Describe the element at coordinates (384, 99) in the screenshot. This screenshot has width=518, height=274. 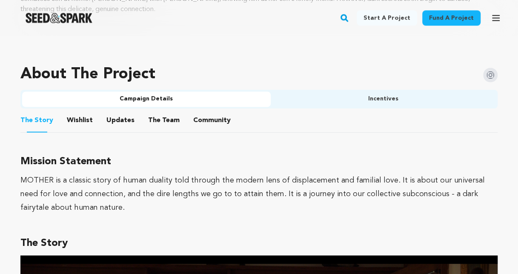
I see `button: Incentives` at that location.